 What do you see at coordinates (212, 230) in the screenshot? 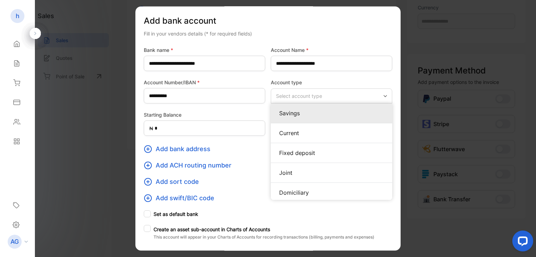
I see `label: Create an asset sub-account in Charts of Accounts` at bounding box center [212, 230].